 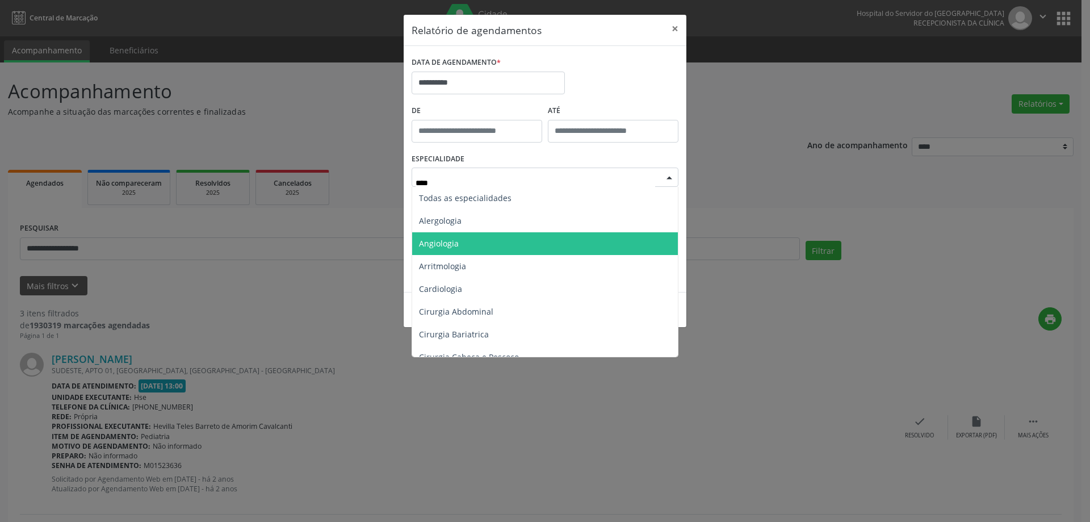 What do you see at coordinates (477, 111) in the screenshot?
I see `label: De` at bounding box center [477, 111].